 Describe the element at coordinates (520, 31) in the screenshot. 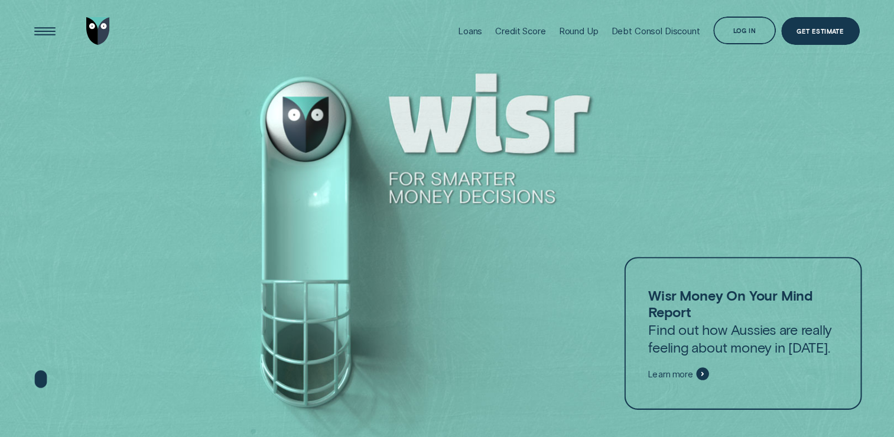

I see `div: Credit Score` at that location.